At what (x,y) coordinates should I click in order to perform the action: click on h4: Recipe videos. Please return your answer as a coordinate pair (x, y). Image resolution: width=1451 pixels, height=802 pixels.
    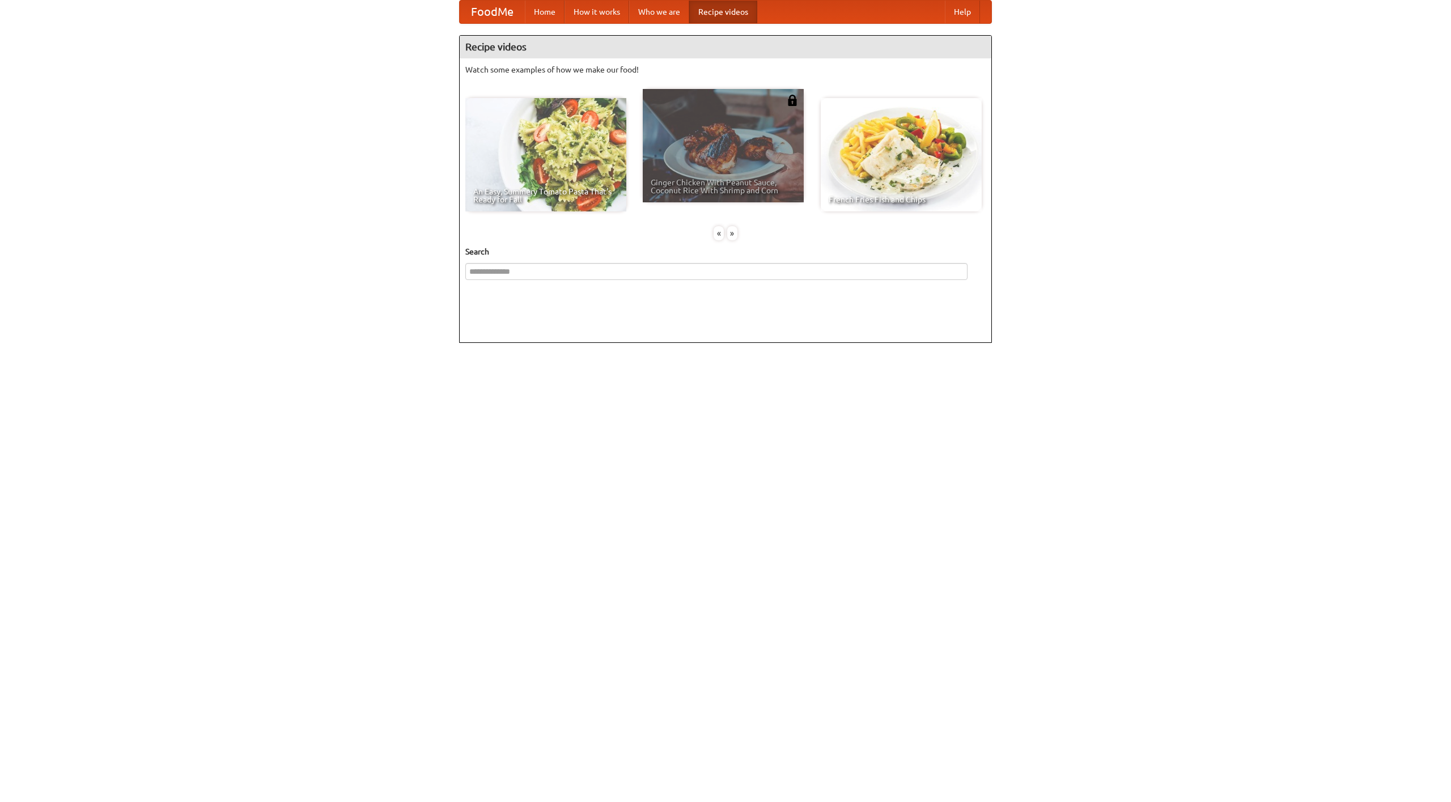
    Looking at the image, I should click on (725, 47).